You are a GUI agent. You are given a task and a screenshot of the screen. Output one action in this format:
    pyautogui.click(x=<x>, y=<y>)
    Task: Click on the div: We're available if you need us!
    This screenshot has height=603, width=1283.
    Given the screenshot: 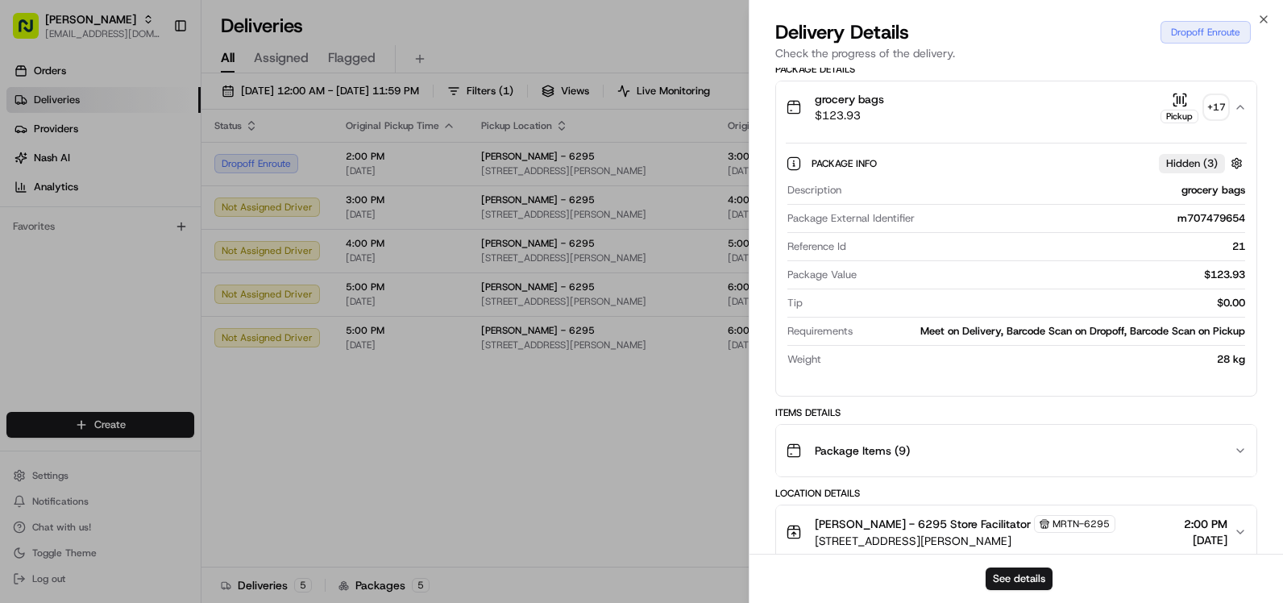 What is the action you would take?
    pyautogui.click(x=129, y=176)
    